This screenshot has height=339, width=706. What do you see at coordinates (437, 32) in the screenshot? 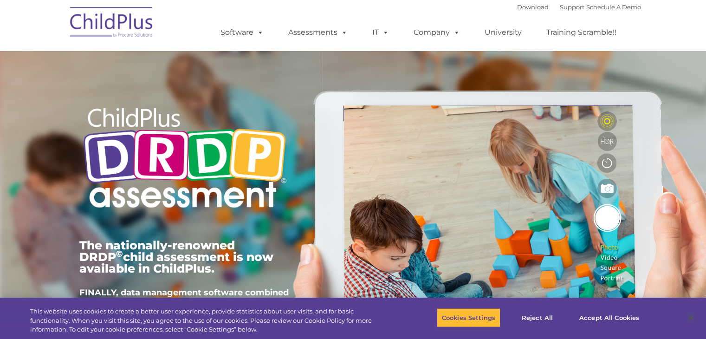
I see `a: Company` at bounding box center [437, 32].